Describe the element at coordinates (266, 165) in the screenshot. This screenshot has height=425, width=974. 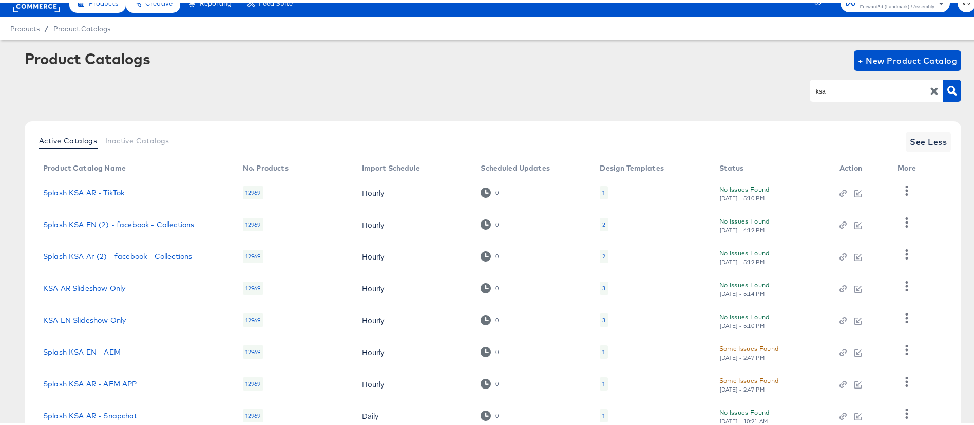
I see `div: No. Products` at that location.